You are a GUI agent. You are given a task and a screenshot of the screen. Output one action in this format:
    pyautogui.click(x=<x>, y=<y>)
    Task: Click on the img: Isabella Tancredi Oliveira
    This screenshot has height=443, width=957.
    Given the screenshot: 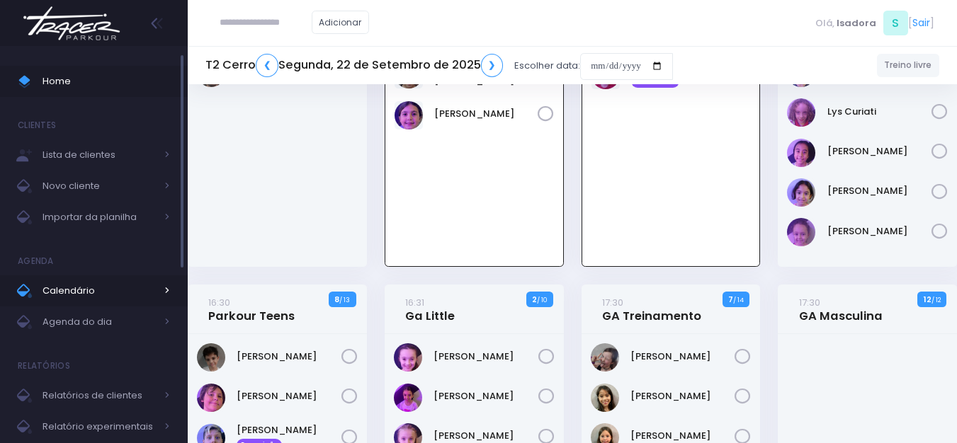 What is the action you would take?
    pyautogui.click(x=408, y=398)
    